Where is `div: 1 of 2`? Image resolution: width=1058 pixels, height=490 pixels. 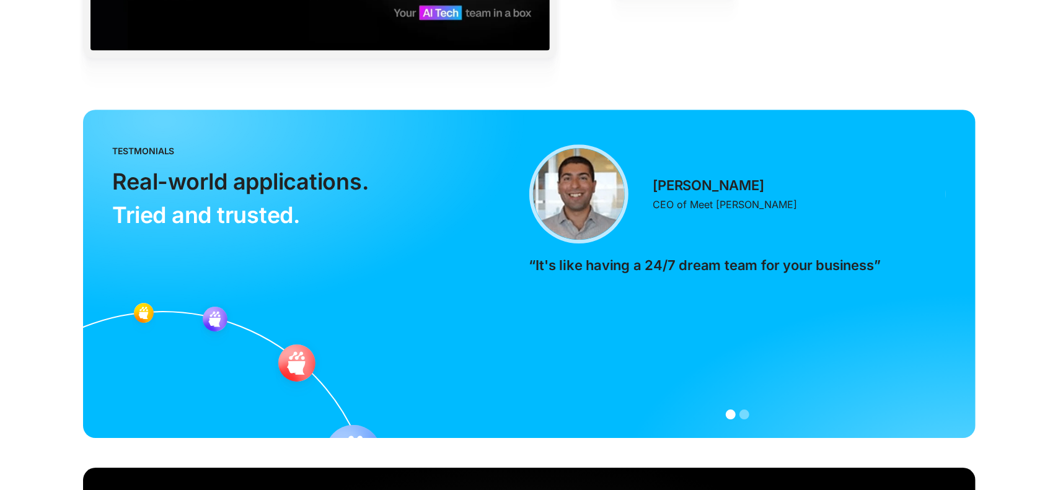 div: 1 of 2 is located at coordinates (738, 274).